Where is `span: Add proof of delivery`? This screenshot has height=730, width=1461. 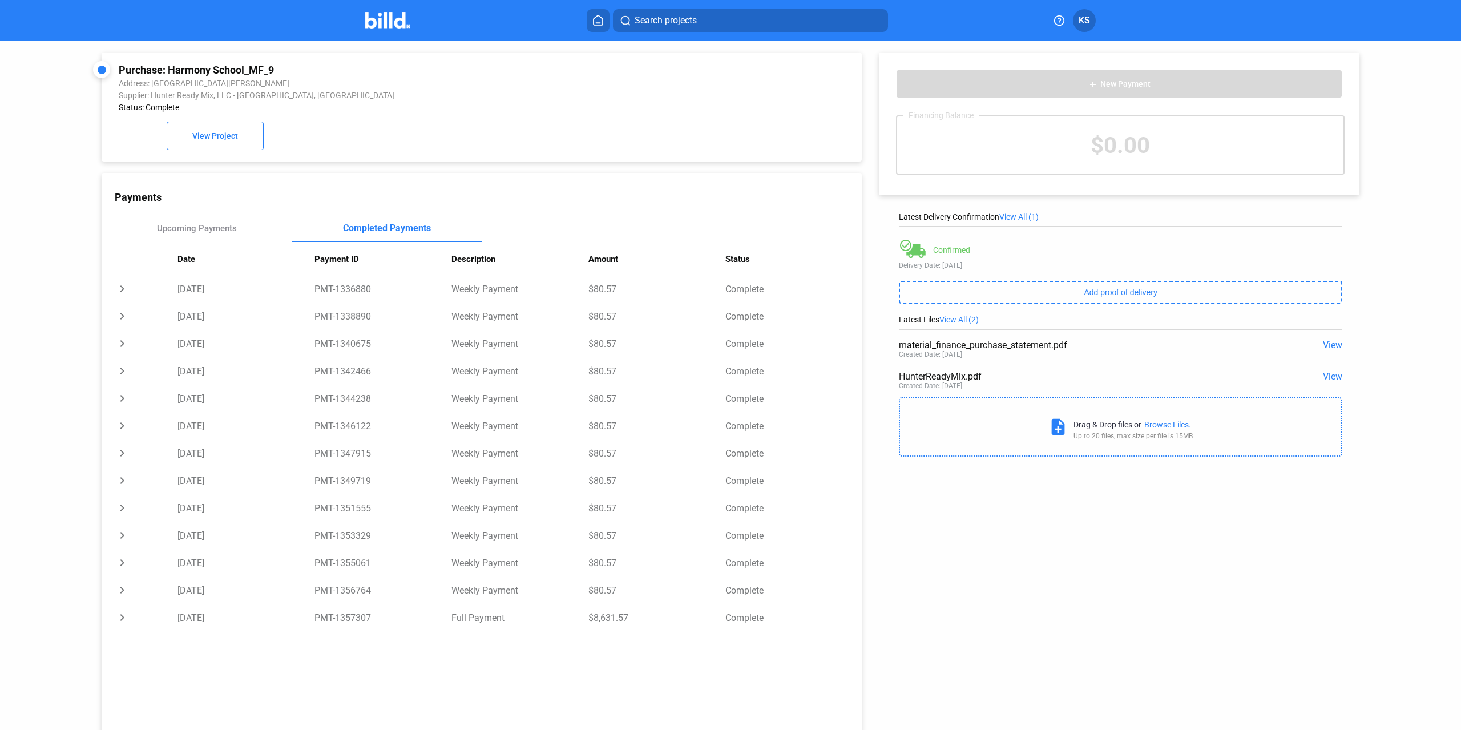 span: Add proof of delivery is located at coordinates (1121, 292).